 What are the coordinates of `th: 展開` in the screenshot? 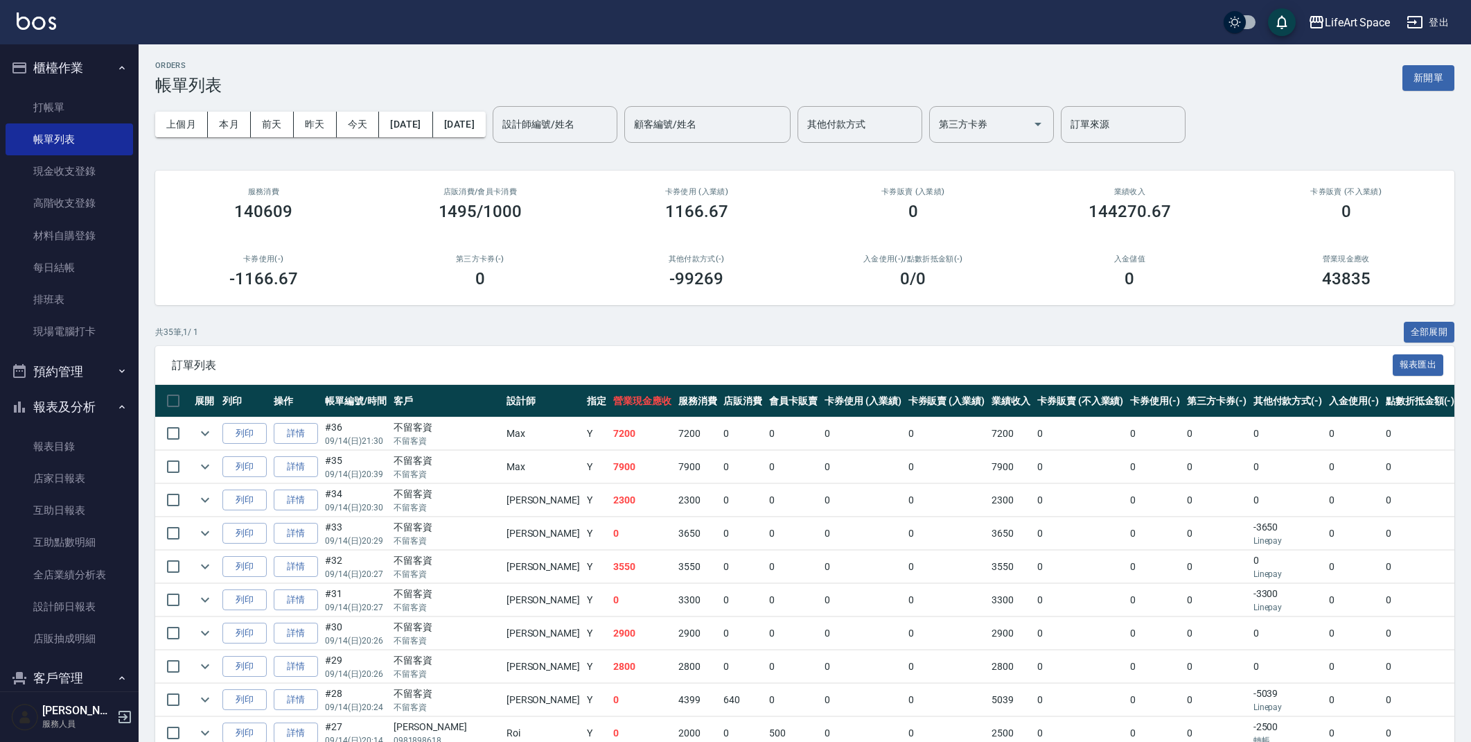 It's located at (205, 401).